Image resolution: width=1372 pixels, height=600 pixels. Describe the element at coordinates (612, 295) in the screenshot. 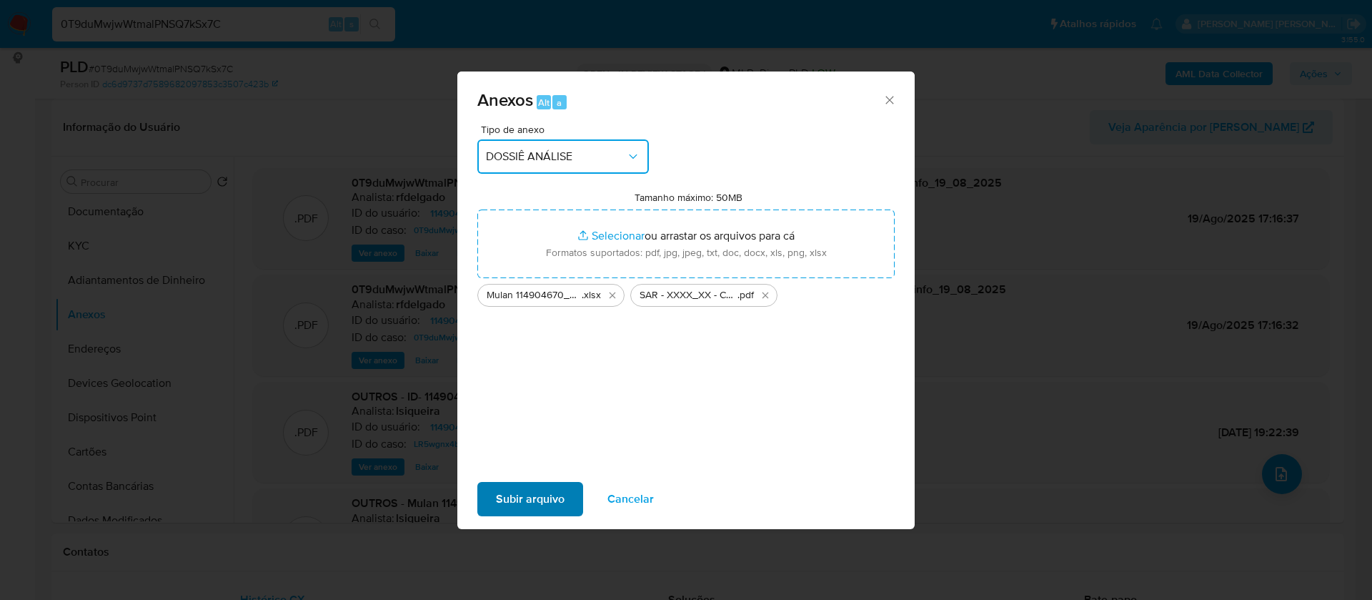

I see `button: Excluir Mulan 114904670_2025_08_19_13_21_54.xlsx` at that location.